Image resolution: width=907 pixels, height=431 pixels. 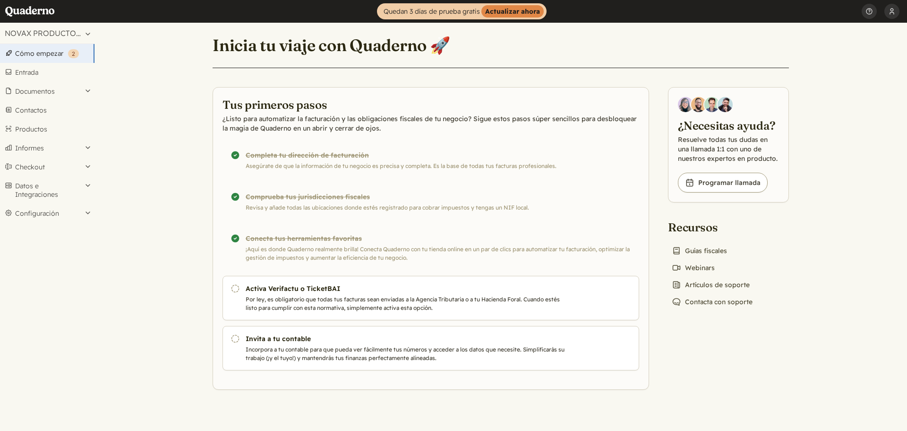 I want to click on h2: Tus primeros pasos, so click(x=431, y=104).